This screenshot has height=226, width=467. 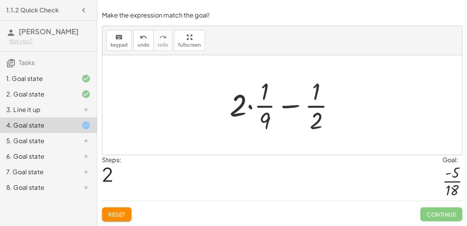 What do you see at coordinates (117, 214) in the screenshot?
I see `span: Reset` at bounding box center [117, 214].